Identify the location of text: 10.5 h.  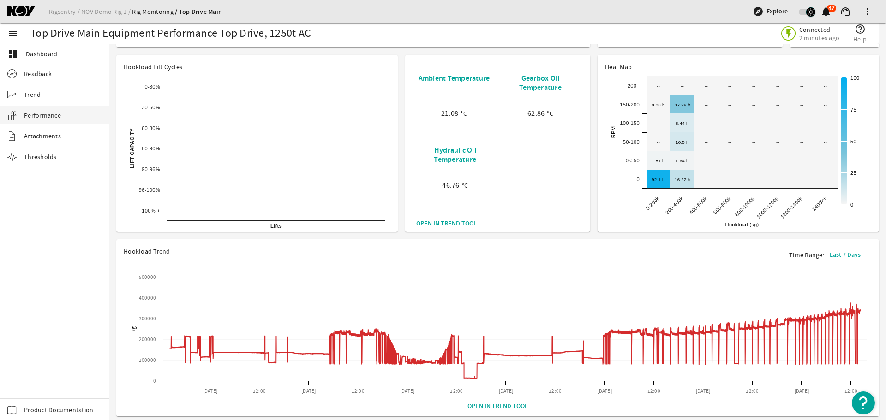
(682, 142).